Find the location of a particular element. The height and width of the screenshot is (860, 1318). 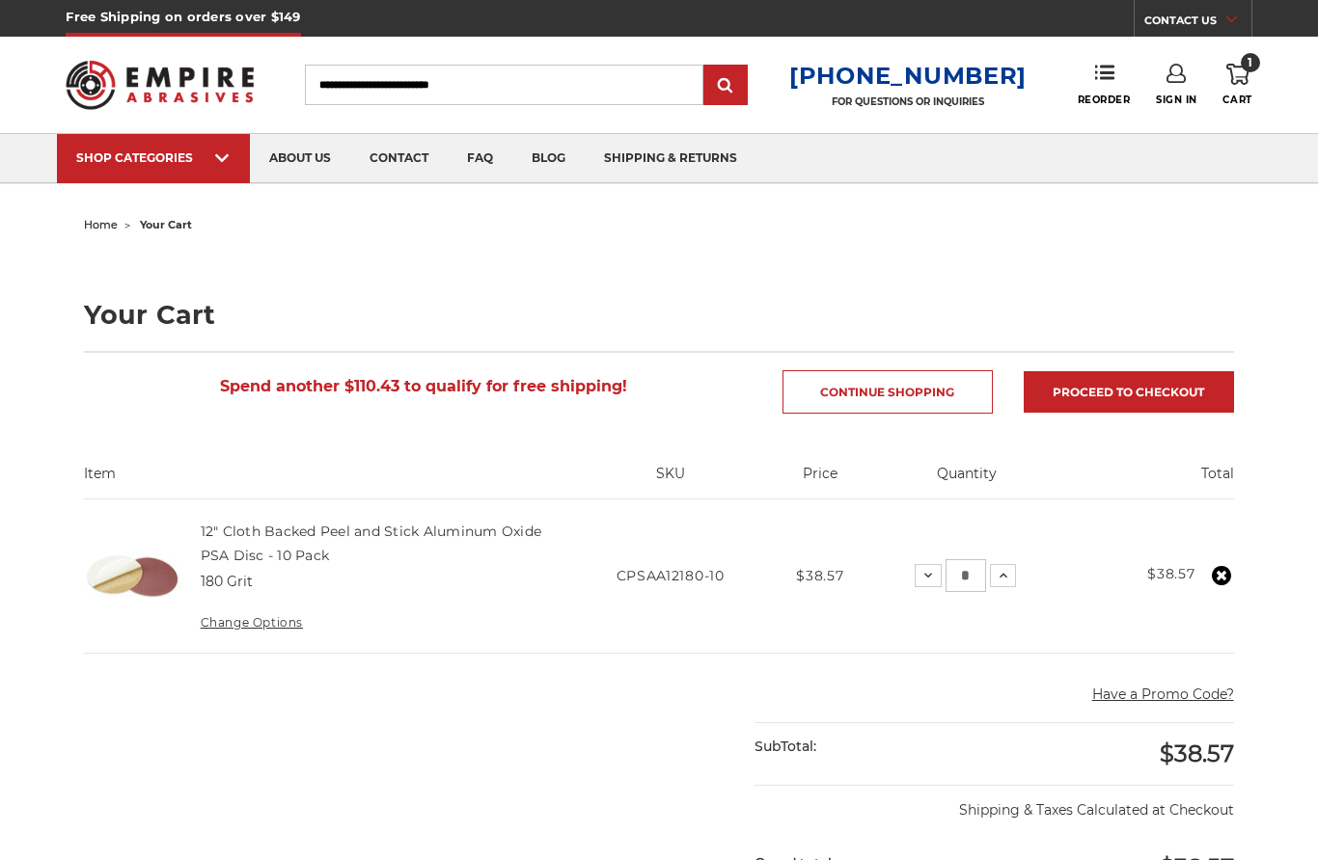

a: contact is located at coordinates (398, 158).